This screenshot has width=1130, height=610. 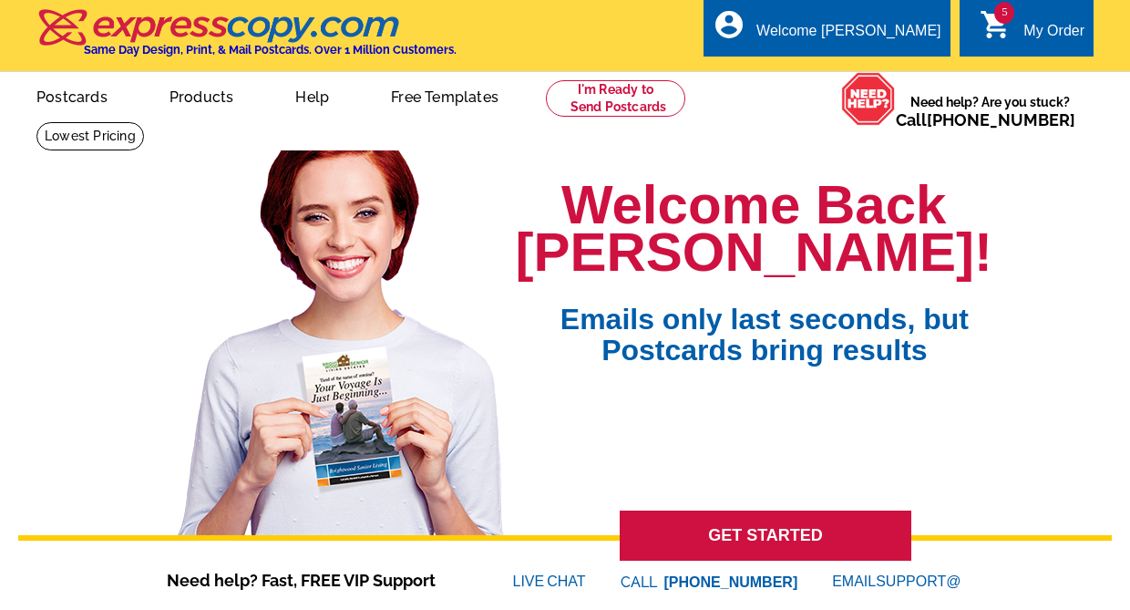 What do you see at coordinates (1054, 36) in the screenshot?
I see `div: My Order` at bounding box center [1054, 36].